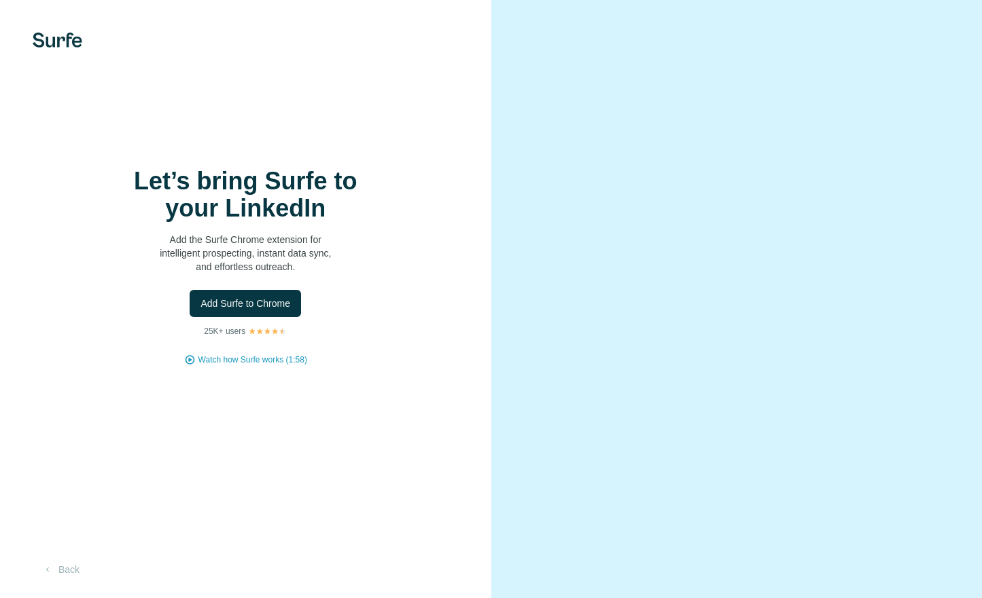 This screenshot has height=598, width=982. I want to click on button: Back, so click(60, 570).